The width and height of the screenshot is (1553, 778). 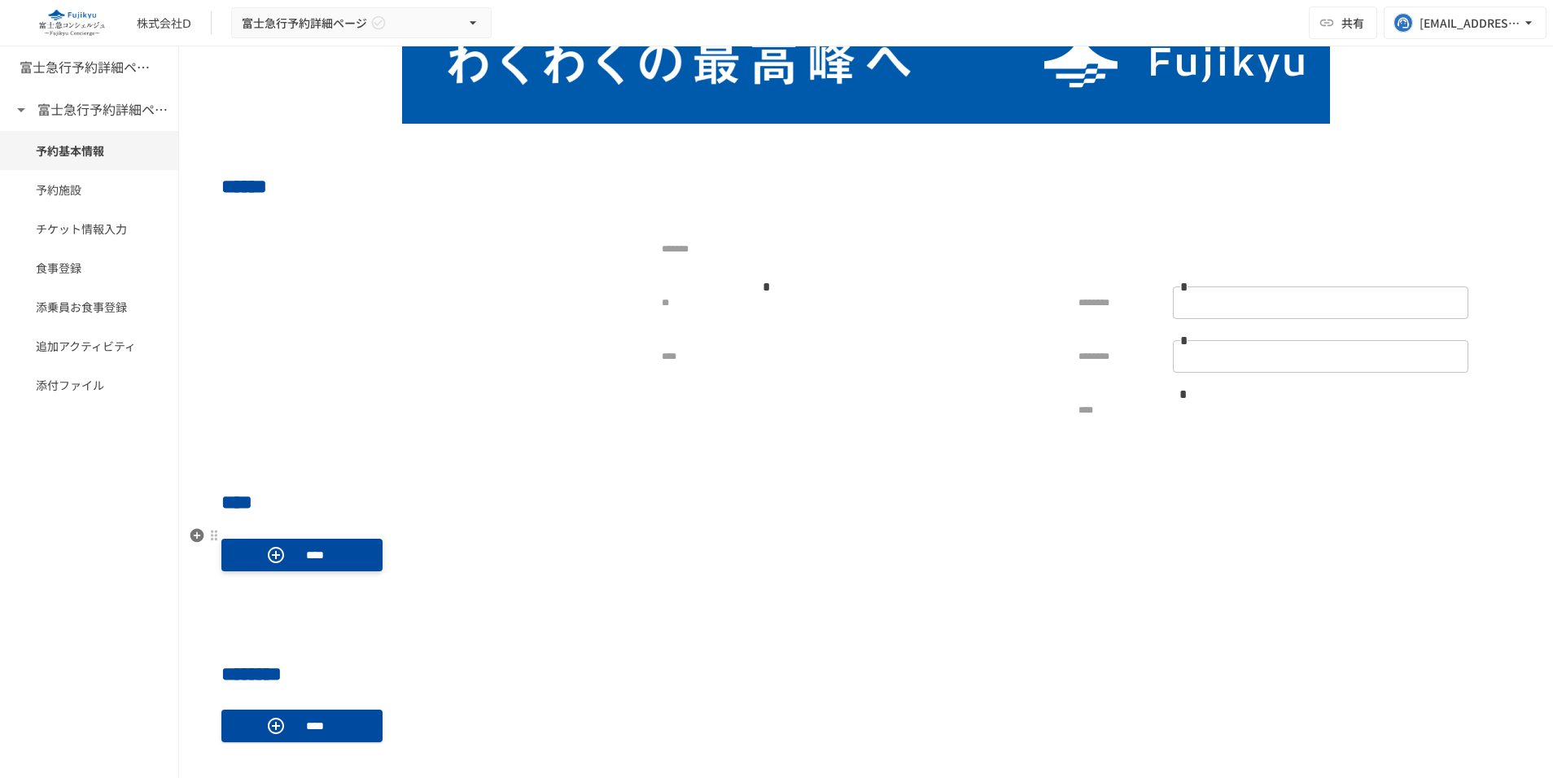 I want to click on span: 共有, so click(x=1353, y=23).